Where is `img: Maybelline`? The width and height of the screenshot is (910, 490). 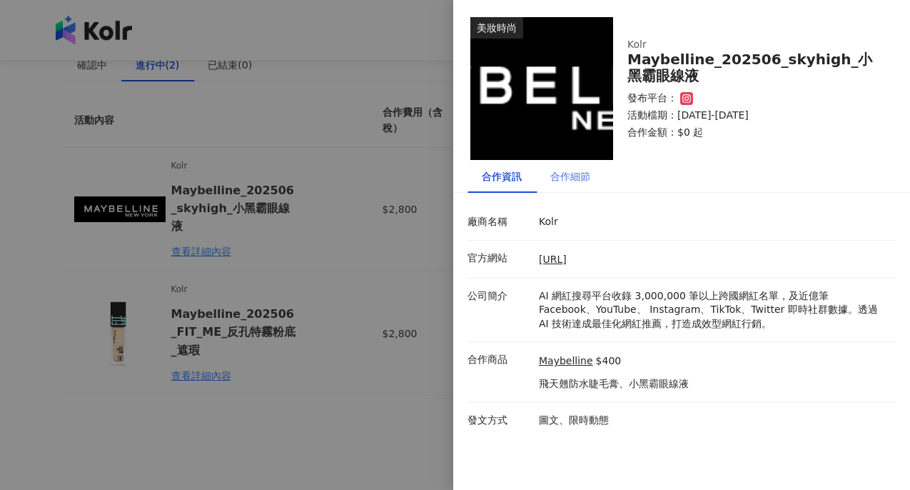 img: Maybelline is located at coordinates (542, 89).